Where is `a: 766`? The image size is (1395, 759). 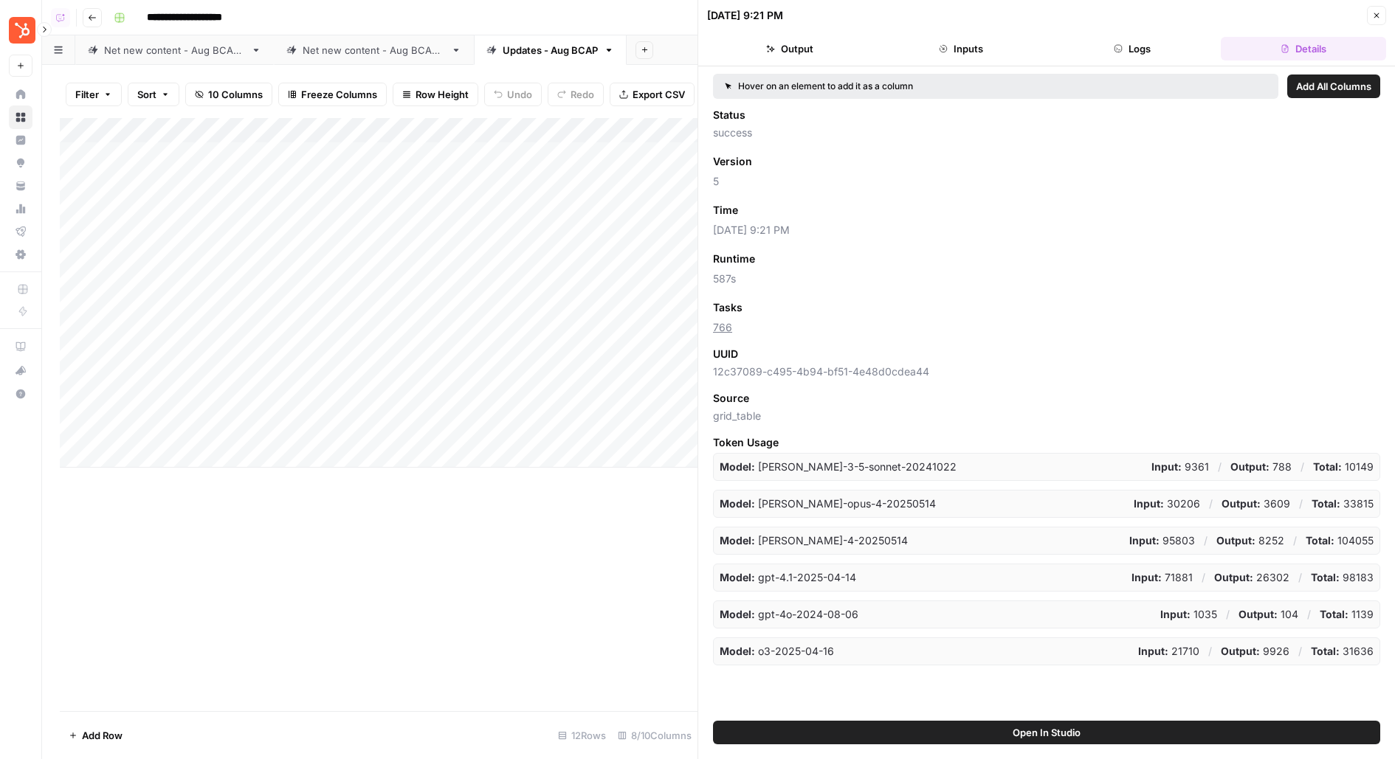
a: 766 is located at coordinates (723, 327).